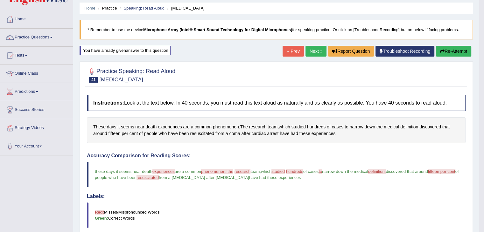  What do you see at coordinates (255, 171) in the screenshot?
I see `span: team` at bounding box center [255, 171].